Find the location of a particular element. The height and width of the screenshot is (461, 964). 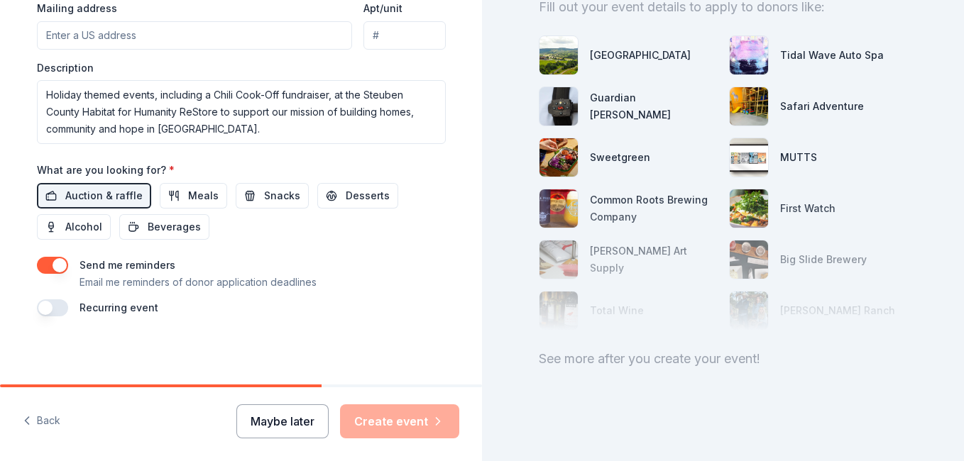

img: photo for Sweetgreen is located at coordinates (559, 158).